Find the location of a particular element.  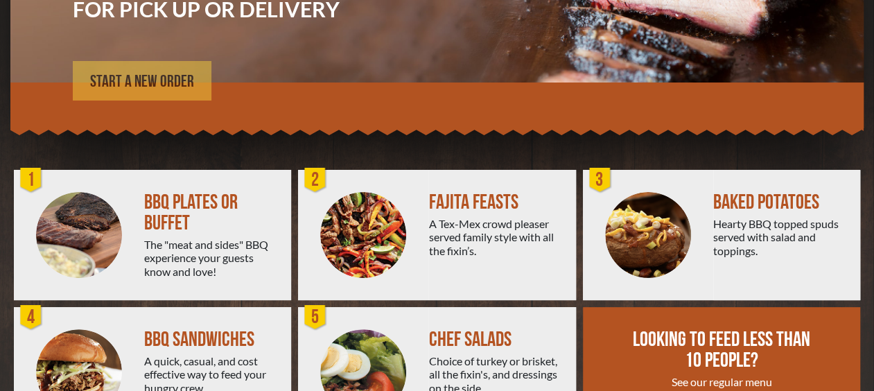

div: A Tex-Mex crowd pleaser served family style with all the fixin’s. is located at coordinates (496, 237).